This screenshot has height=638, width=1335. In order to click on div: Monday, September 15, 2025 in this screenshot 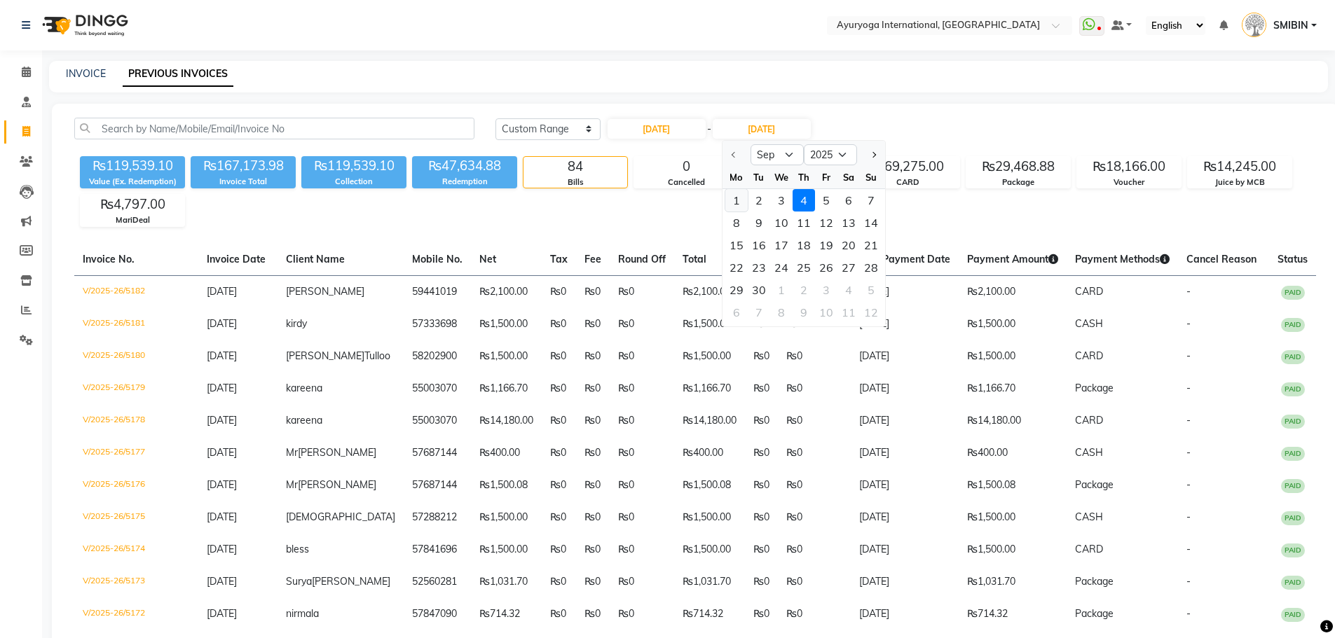, I will do `click(736, 245)`.